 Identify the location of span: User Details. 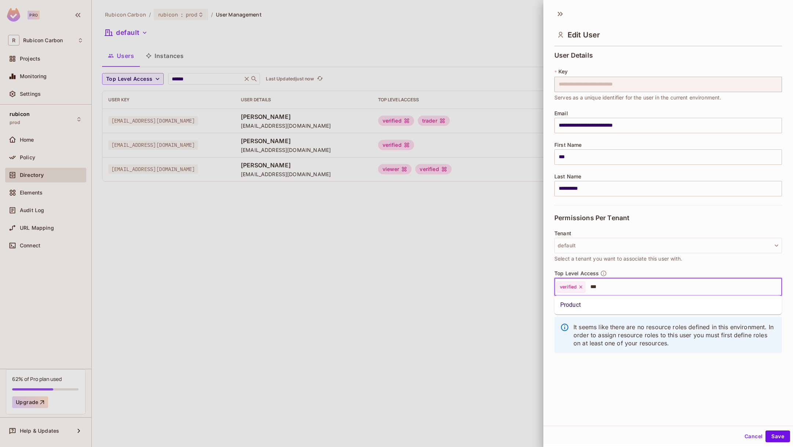
(573, 55).